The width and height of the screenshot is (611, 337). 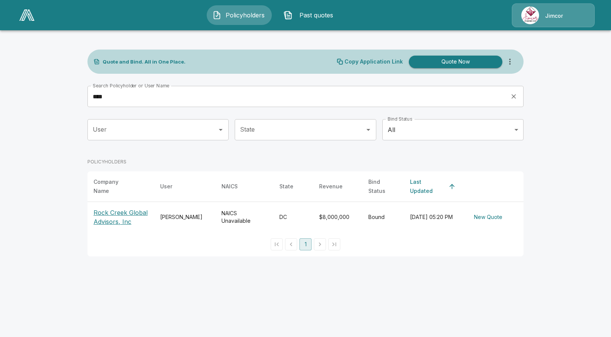 What do you see at coordinates (488, 217) in the screenshot?
I see `button: New Quote` at bounding box center [488, 217].